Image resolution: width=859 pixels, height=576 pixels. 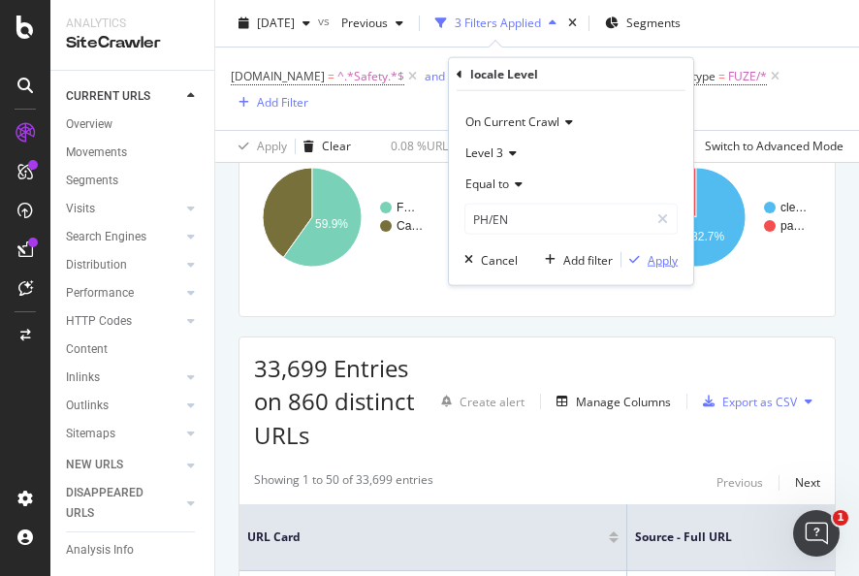 What do you see at coordinates (123, 208) in the screenshot?
I see `a: Visits` at bounding box center [123, 208].